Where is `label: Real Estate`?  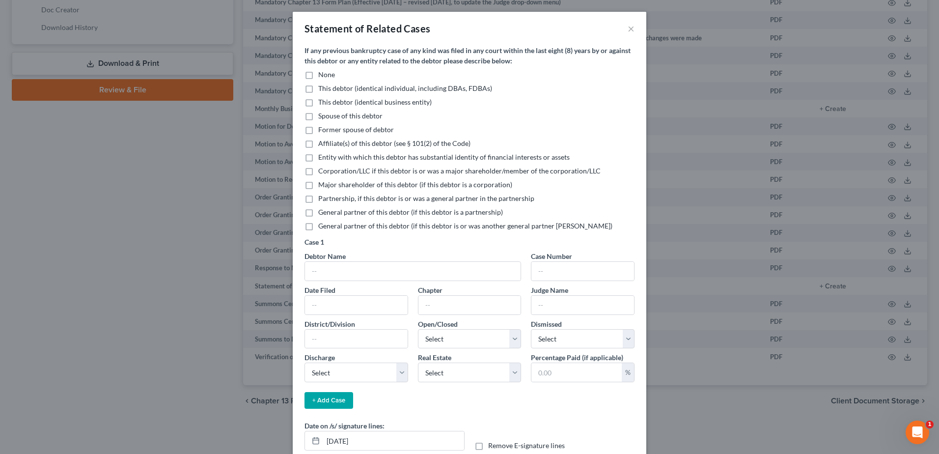
label: Real Estate is located at coordinates (435, 357).